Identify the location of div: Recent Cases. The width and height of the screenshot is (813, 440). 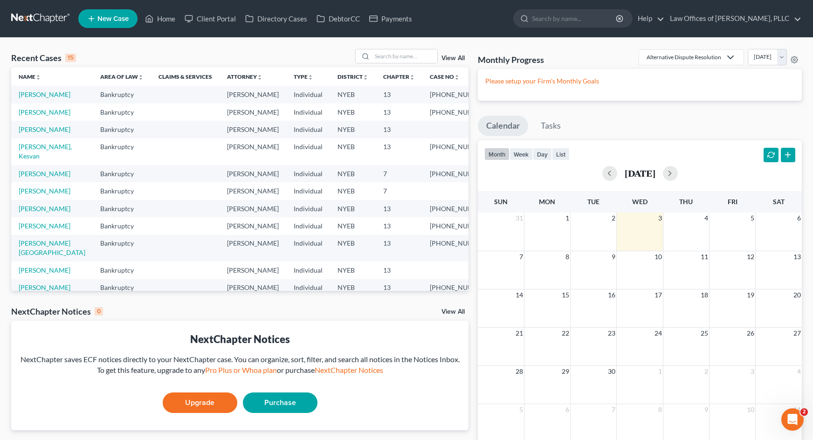
(43, 58).